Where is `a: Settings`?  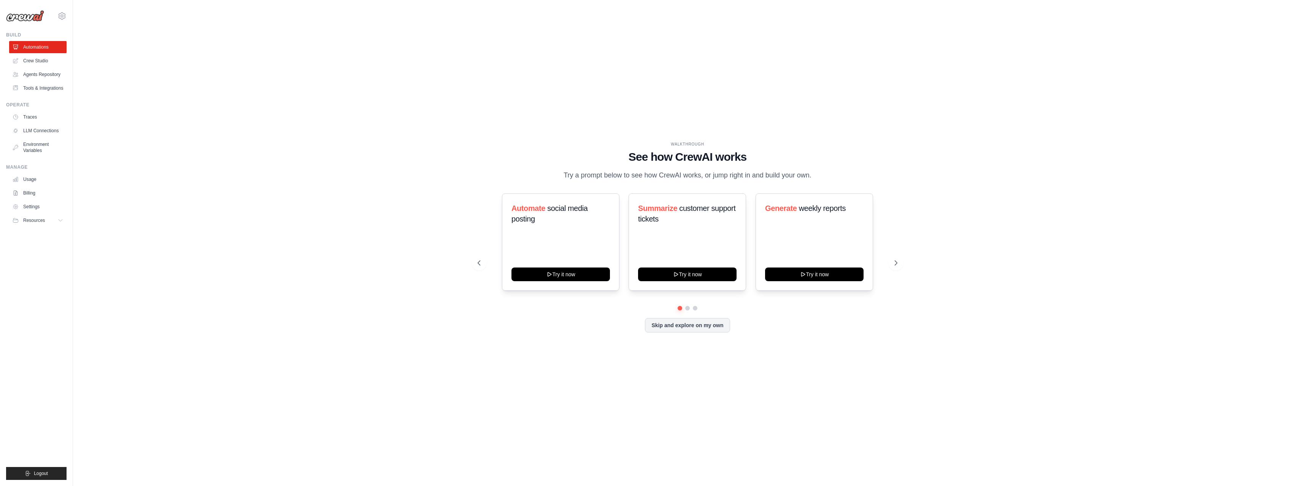
a: Settings is located at coordinates (38, 207).